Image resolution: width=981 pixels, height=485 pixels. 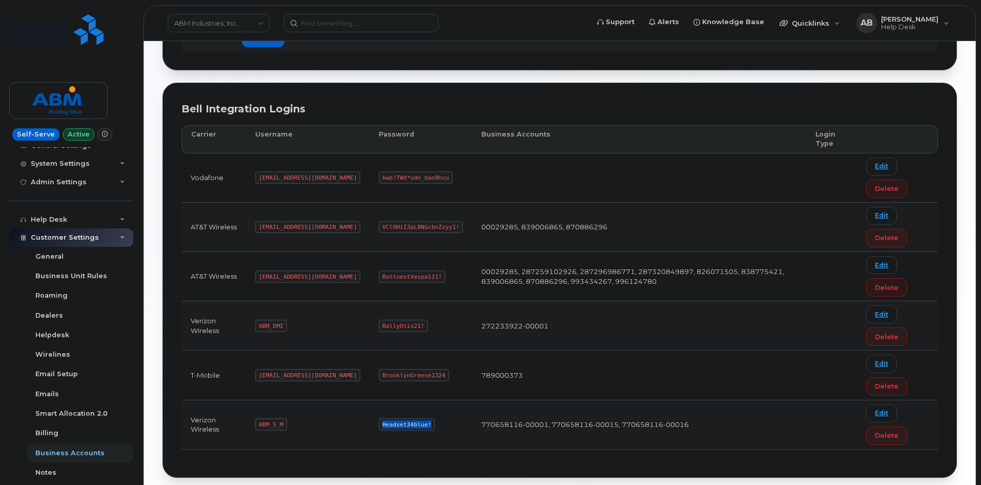 What do you see at coordinates (415, 177) in the screenshot?
I see `code: kwb!TWX*udn_ban9hcu` at bounding box center [415, 177].